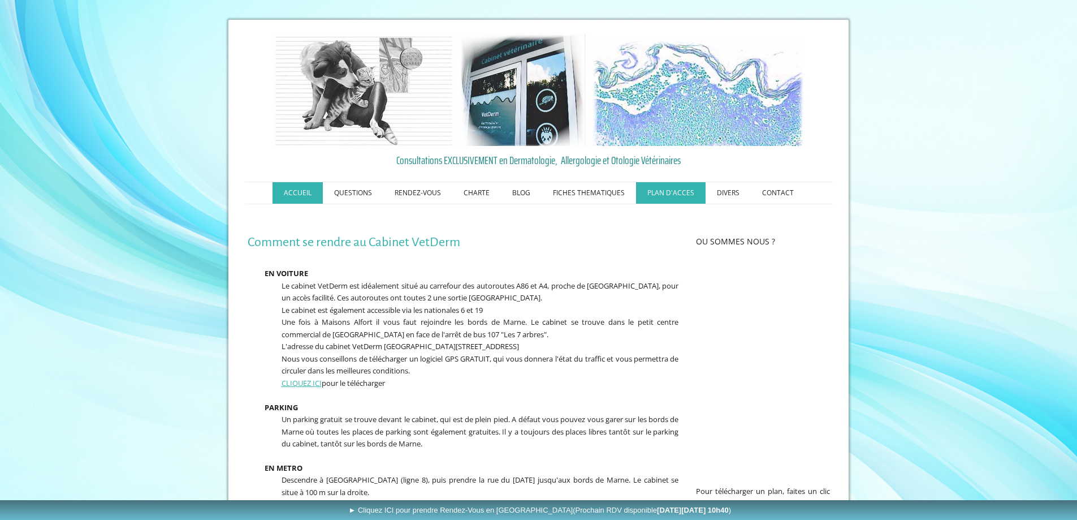 Image resolution: width=1077 pixels, height=520 pixels. Describe the element at coordinates (301, 383) in the screenshot. I see `a: CLIQUEZ ICI` at that location.